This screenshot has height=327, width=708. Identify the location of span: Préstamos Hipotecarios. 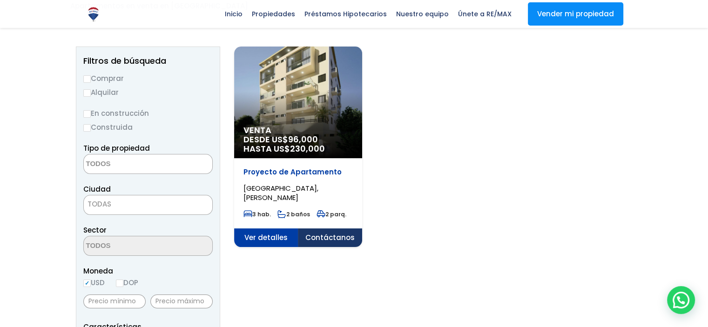
(345, 14).